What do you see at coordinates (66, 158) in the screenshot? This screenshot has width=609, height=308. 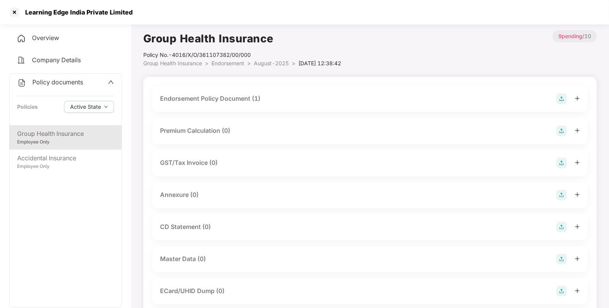 I see `div: Accidental Insurance` at bounding box center [66, 158].